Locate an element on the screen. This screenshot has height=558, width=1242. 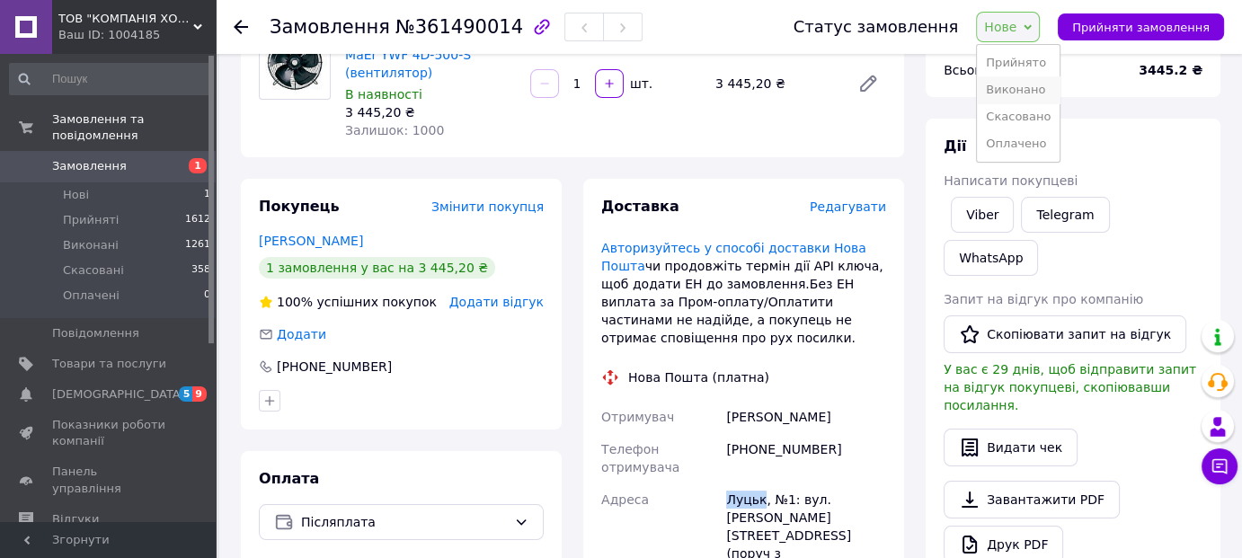
button: Видати чек is located at coordinates (1010, 448).